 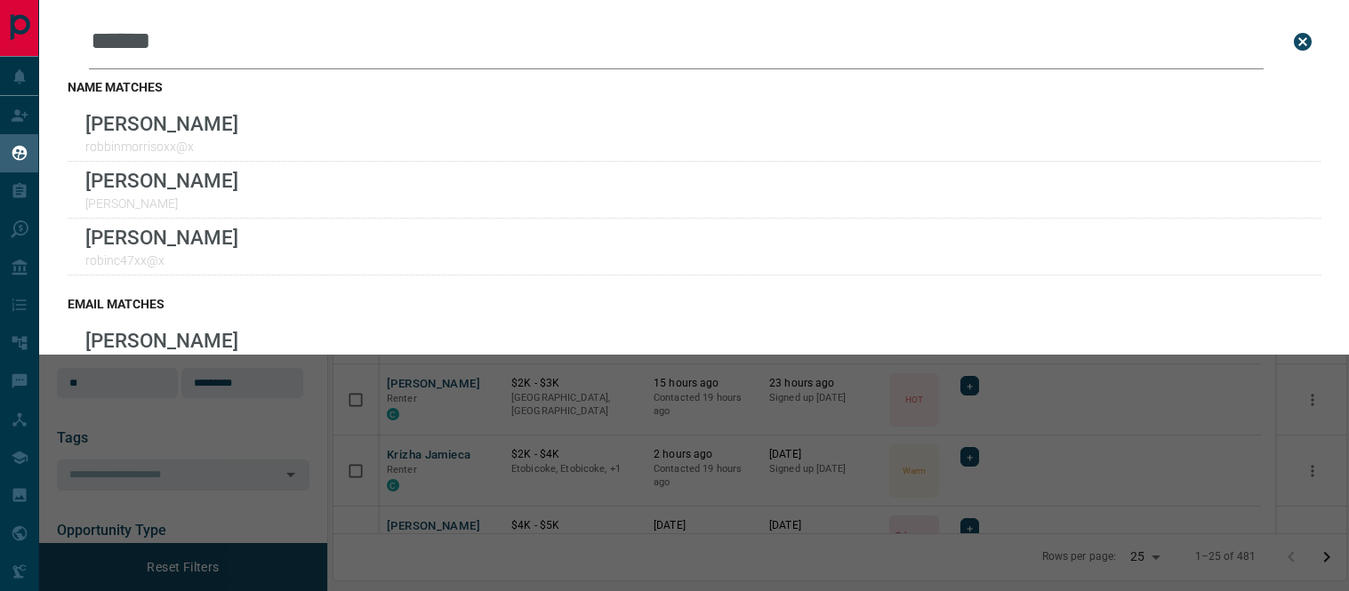 What do you see at coordinates (693, 87) in the screenshot?
I see `h3: name matches` at bounding box center [693, 87].